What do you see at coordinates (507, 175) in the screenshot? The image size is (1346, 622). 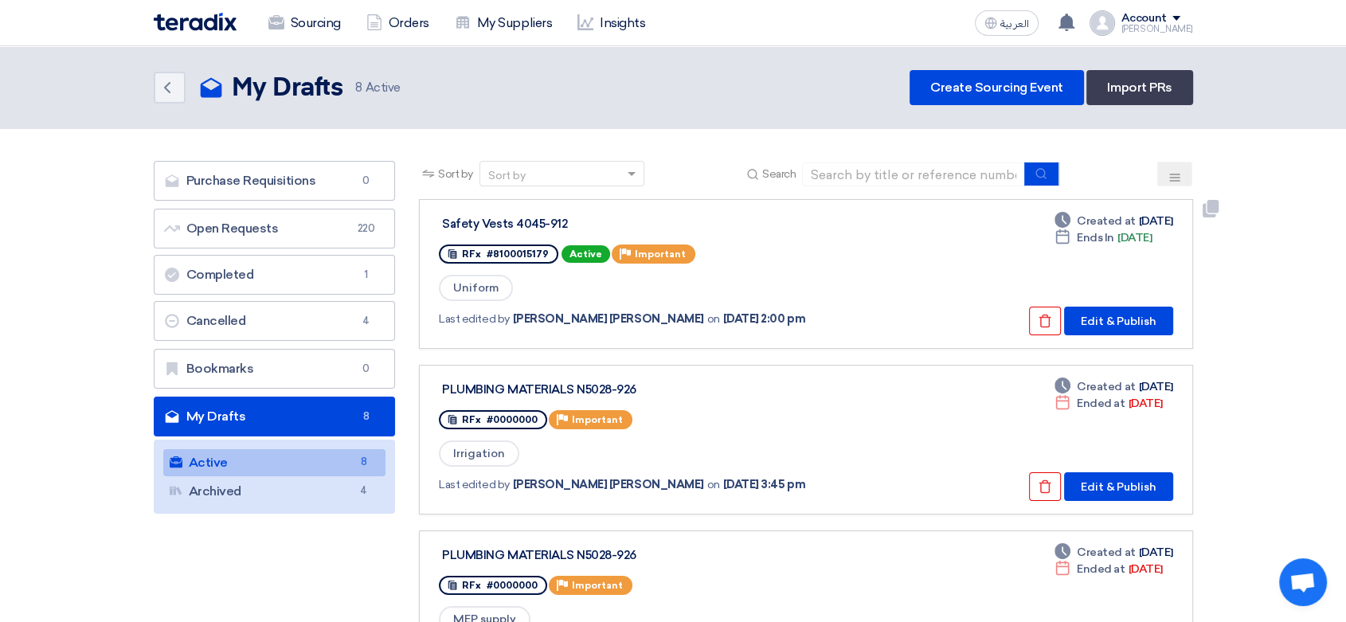 I see `div: Sort by` at bounding box center [507, 175].